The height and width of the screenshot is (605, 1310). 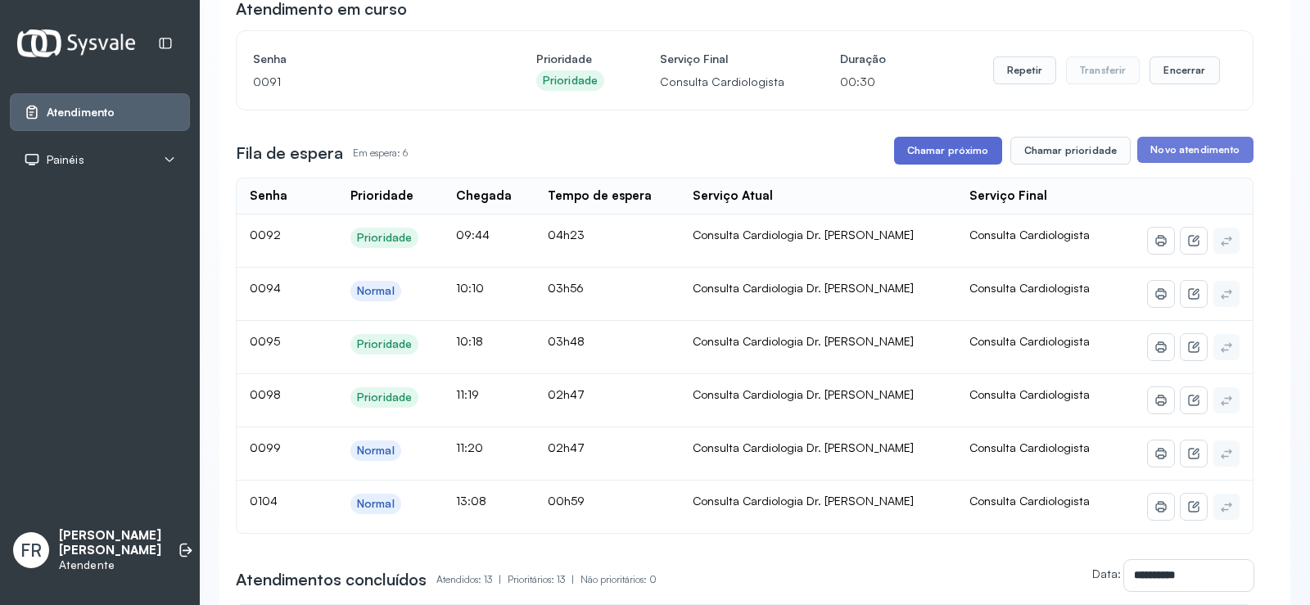 I want to click on span: 0098, so click(x=265, y=394).